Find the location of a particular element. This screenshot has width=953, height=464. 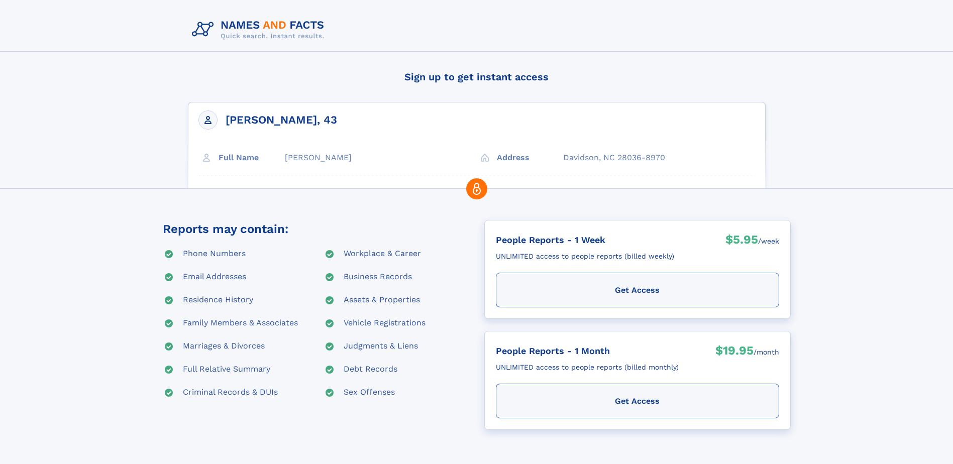

div: Criminal Records & DUIs is located at coordinates (230, 393).